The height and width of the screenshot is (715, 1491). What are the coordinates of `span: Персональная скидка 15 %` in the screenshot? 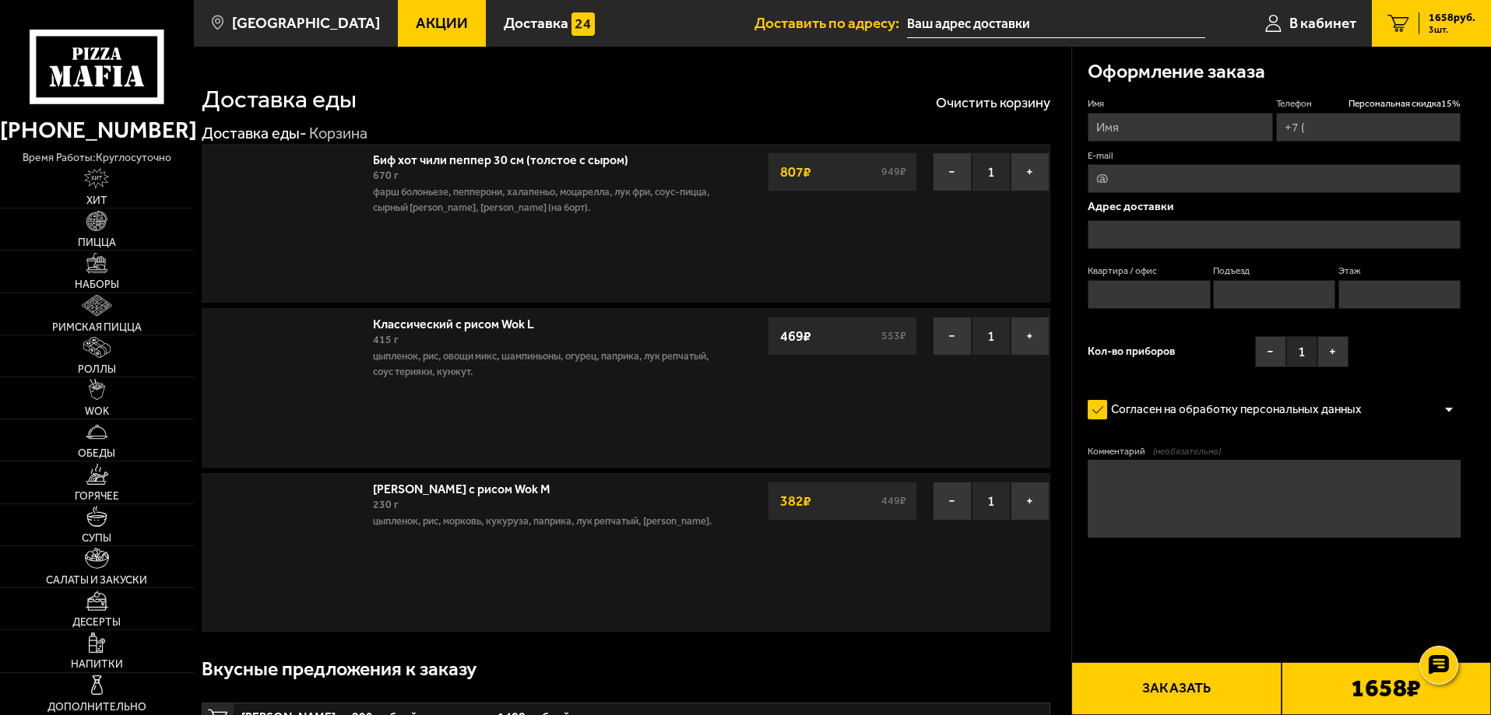 It's located at (1404, 104).